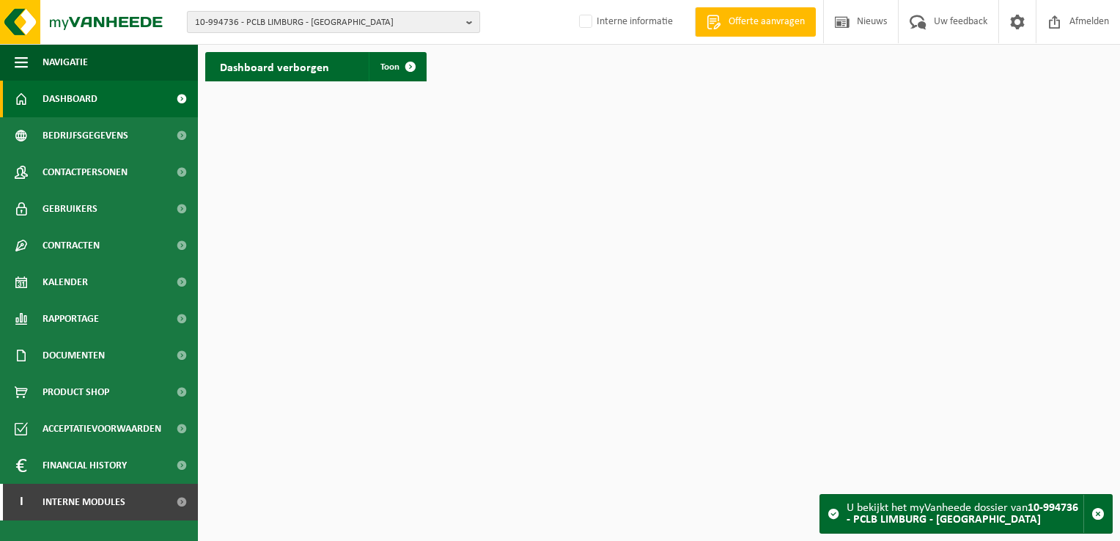 The height and width of the screenshot is (541, 1120). Describe the element at coordinates (390, 67) in the screenshot. I see `span: Toon` at that location.